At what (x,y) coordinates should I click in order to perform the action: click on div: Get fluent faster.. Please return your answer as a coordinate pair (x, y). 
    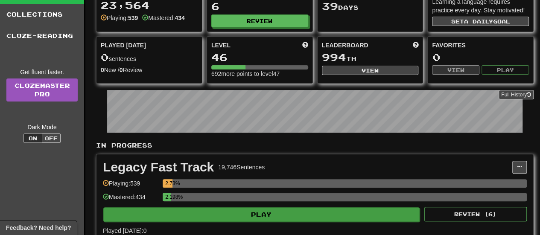
    Looking at the image, I should click on (42, 72).